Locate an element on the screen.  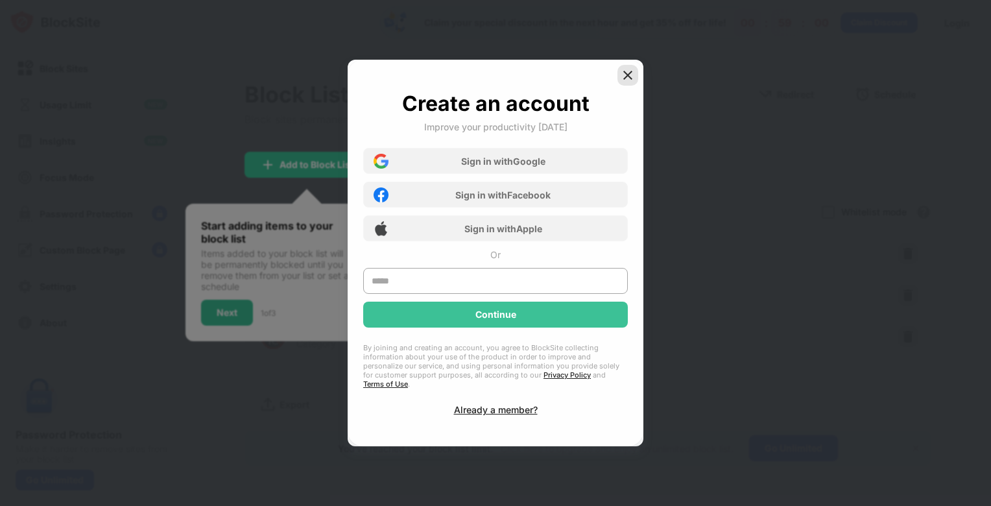
a: Privacy Policy is located at coordinates (567, 375).